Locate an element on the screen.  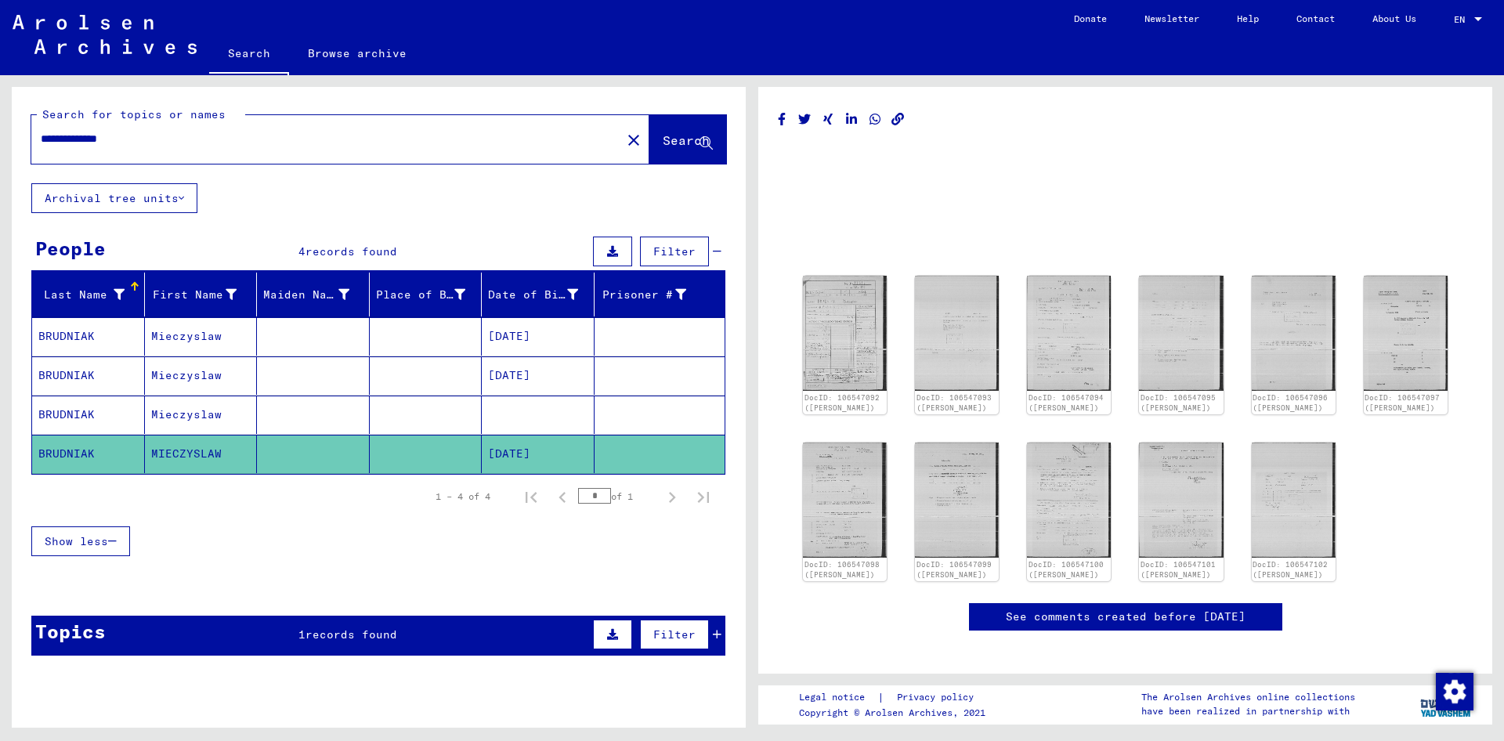
mat-header-cell: Date of Birth is located at coordinates (538, 294).